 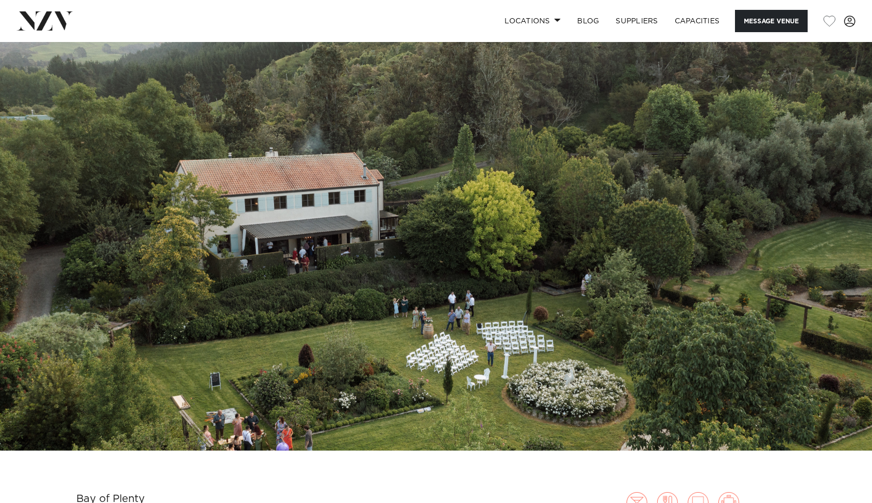 I want to click on a: Locations, so click(x=532, y=21).